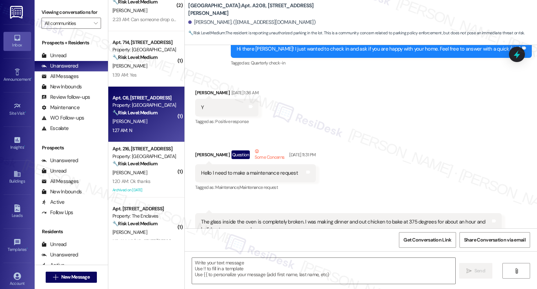 Image resolution: width=537 pixels, height=289 pixels. What do you see at coordinates (71, 12) in the screenshot?
I see `label: Viewing conversations for` at bounding box center [71, 12].